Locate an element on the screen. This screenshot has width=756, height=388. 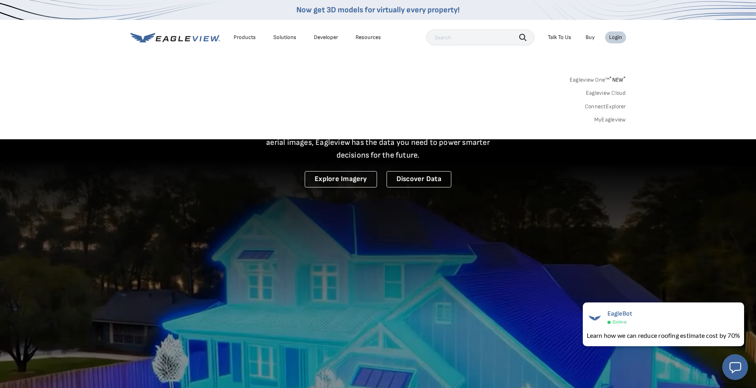
span: Online is located at coordinates (620, 322).